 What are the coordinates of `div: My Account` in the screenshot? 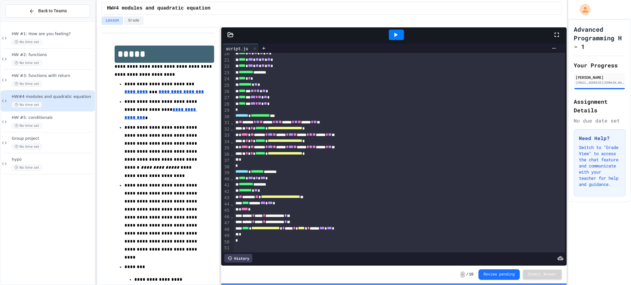 It's located at (583, 10).